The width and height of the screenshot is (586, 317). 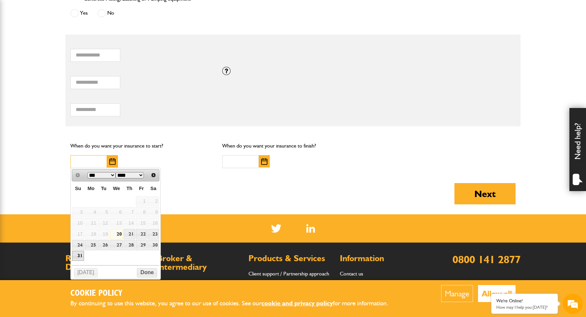 I want to click on a: 23, so click(x=153, y=234).